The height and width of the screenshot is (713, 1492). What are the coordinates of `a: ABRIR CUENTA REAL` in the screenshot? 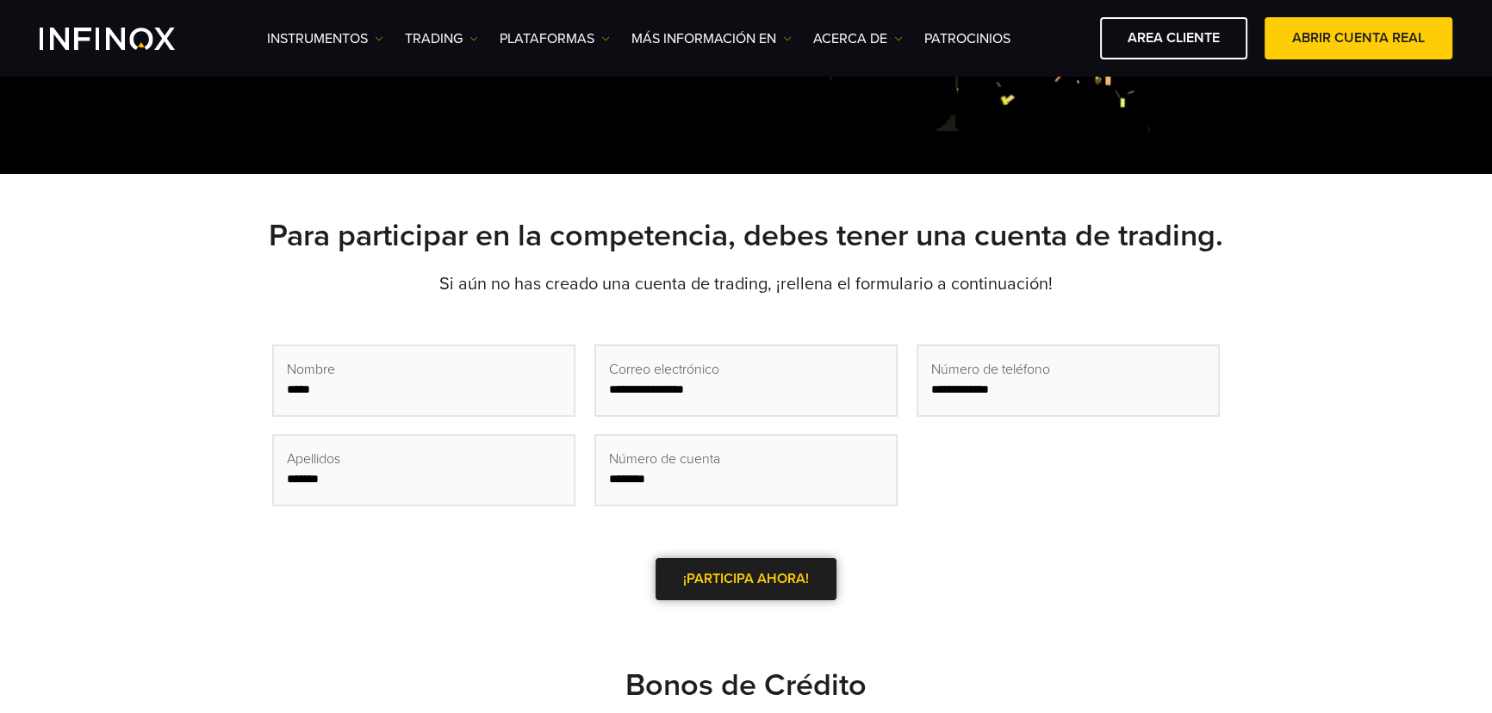 It's located at (1358, 38).